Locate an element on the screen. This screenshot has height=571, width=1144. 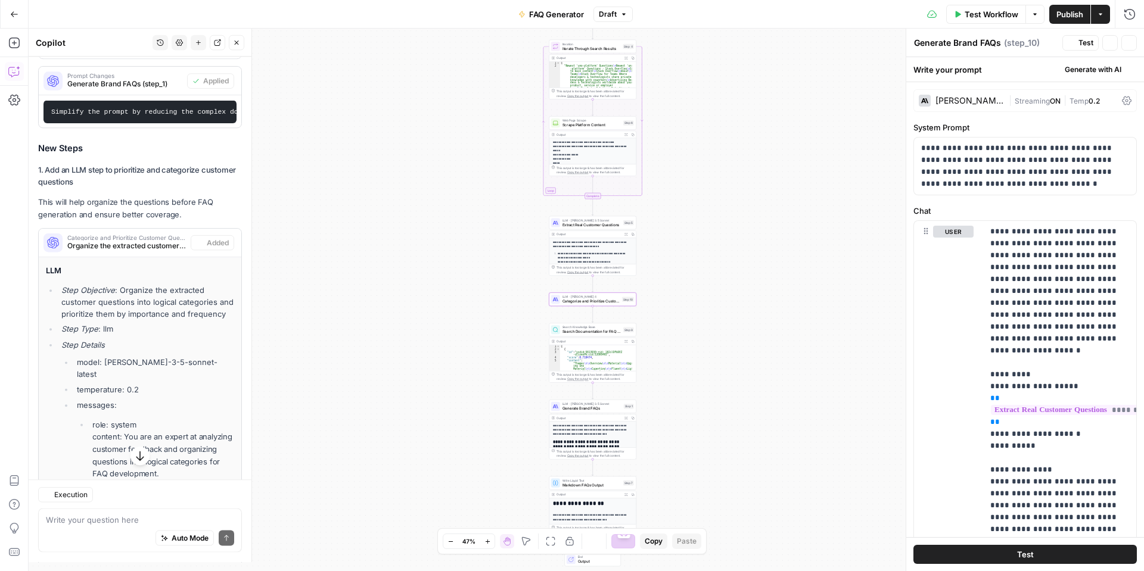
label: System Prompt is located at coordinates (1025, 127).